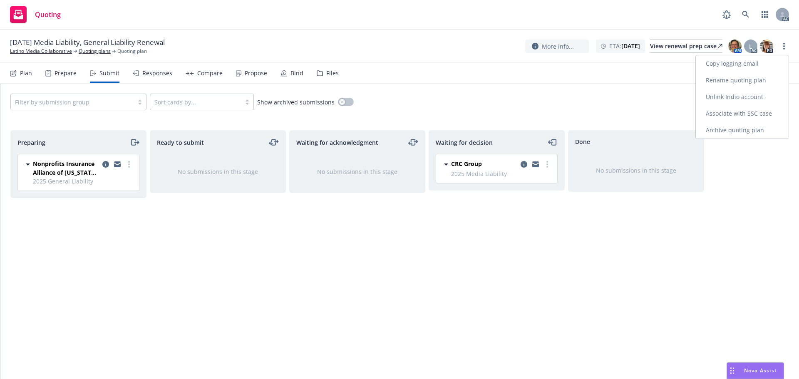  What do you see at coordinates (742, 64) in the screenshot?
I see `a: Copy logging email` at bounding box center [742, 64].